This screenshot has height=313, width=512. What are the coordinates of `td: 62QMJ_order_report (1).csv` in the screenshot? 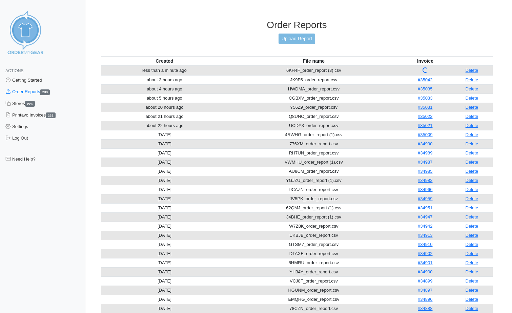 It's located at (314, 208).